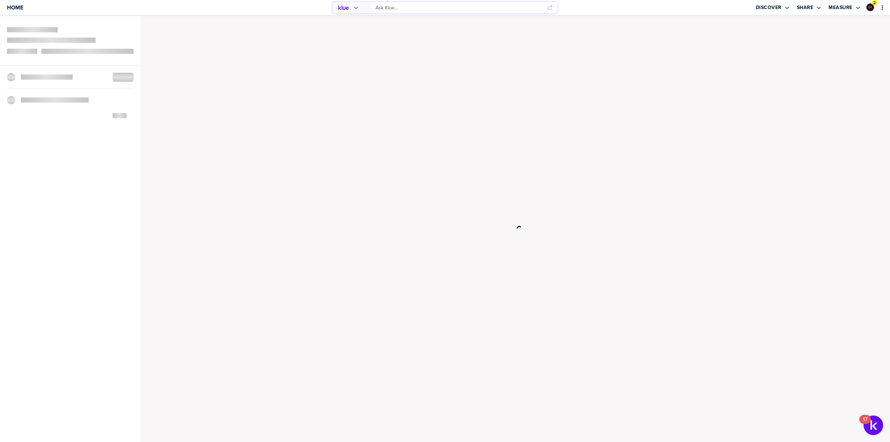 The width and height of the screenshot is (890, 442). I want to click on div: Graham Tutti, so click(870, 7).